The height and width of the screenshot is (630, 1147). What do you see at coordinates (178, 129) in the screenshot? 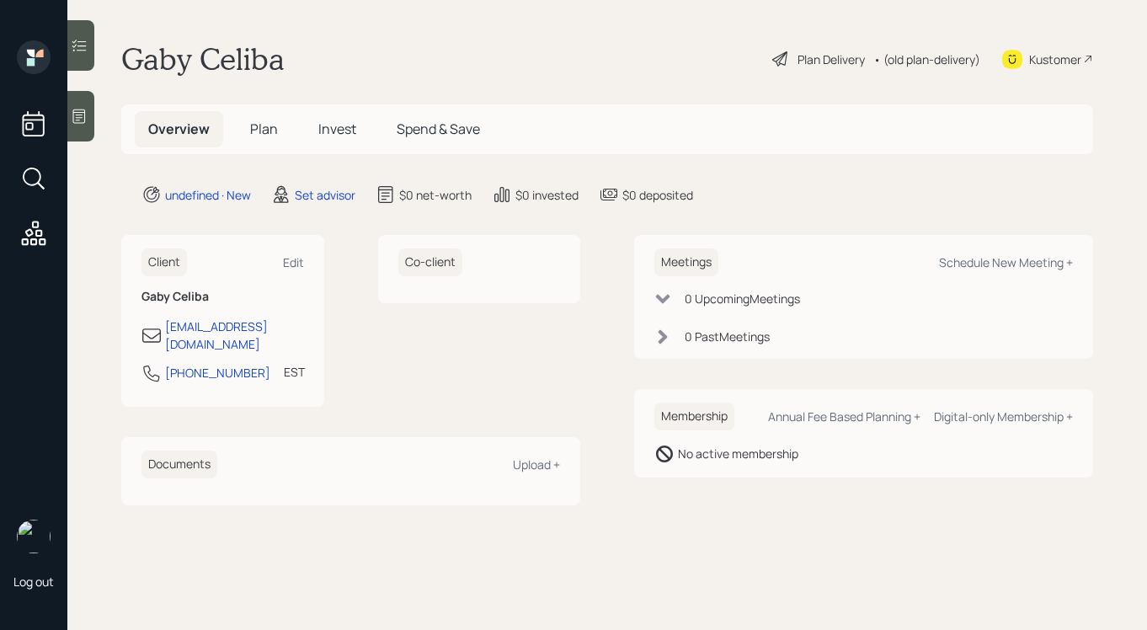
I see `span: Overview` at bounding box center [178, 129].